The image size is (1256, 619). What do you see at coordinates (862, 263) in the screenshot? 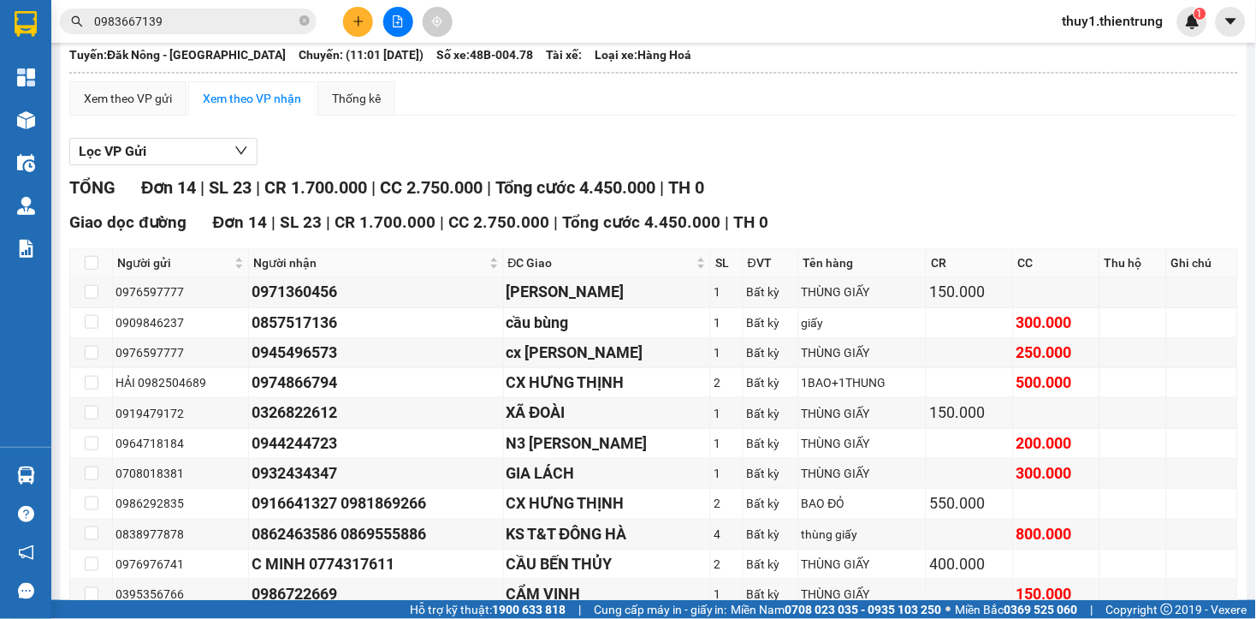
I see `th: Tên hàng` at bounding box center [862, 263].